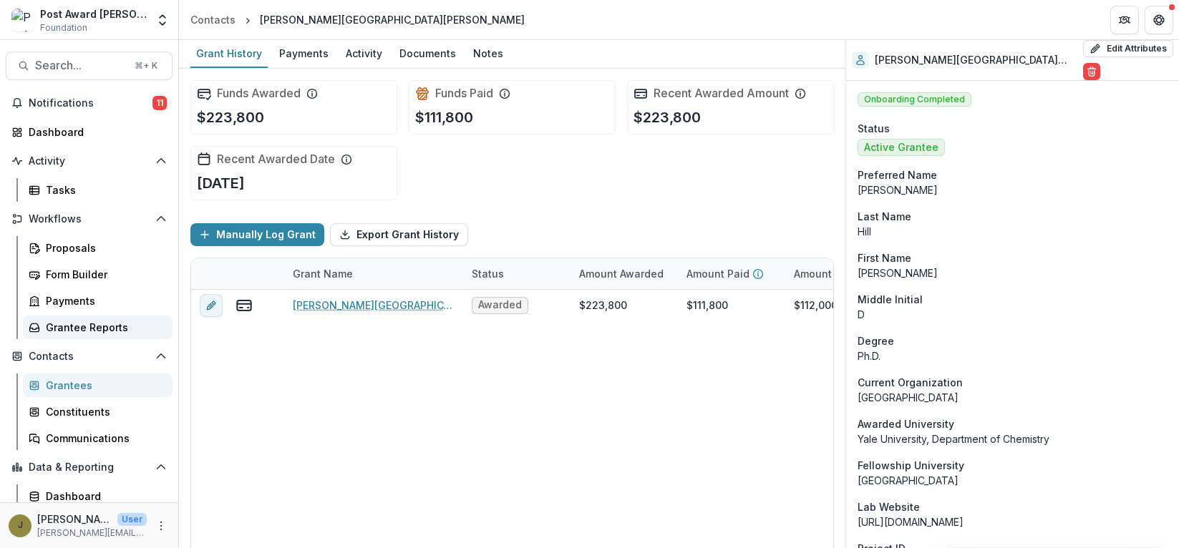 This screenshot has height=548, width=1179. What do you see at coordinates (146, 66) in the screenshot?
I see `div: ⌘ + K` at bounding box center [146, 66].